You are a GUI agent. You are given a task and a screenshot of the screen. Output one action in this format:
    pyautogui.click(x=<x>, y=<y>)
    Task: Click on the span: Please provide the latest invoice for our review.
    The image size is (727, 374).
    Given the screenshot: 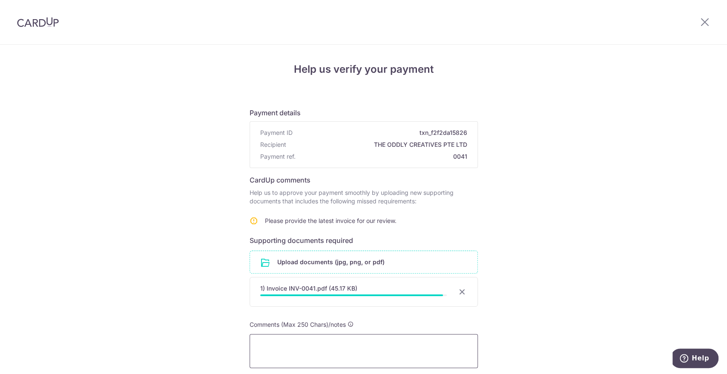 What is the action you would take?
    pyautogui.click(x=330, y=221)
    